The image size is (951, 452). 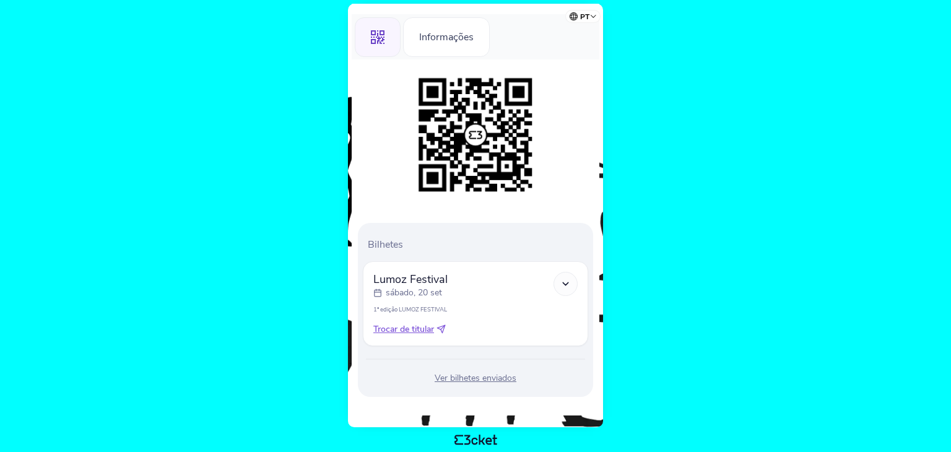 I want to click on img: 0f5215fca30b4958b94b06157a2b721c.png, so click(x=475, y=135).